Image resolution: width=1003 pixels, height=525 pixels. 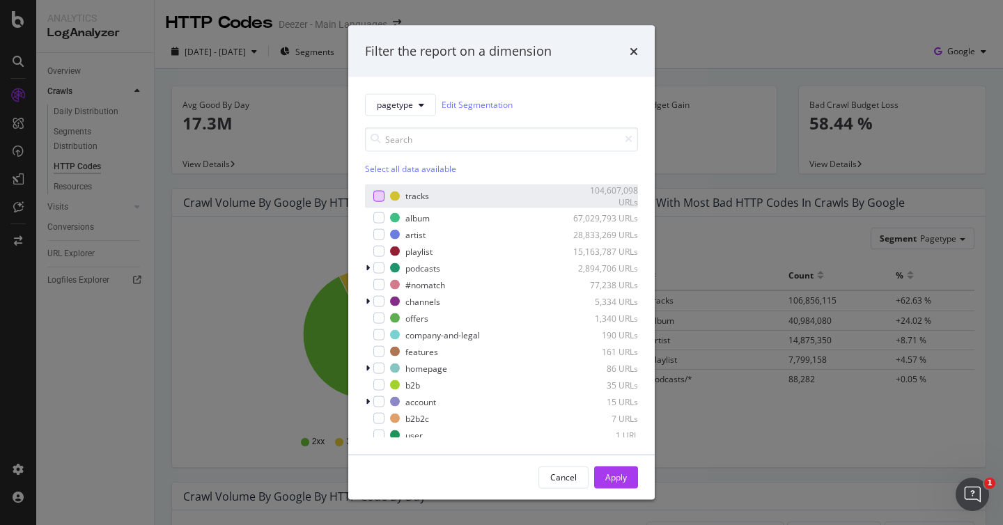 I want to click on span: 1, so click(x=990, y=483).